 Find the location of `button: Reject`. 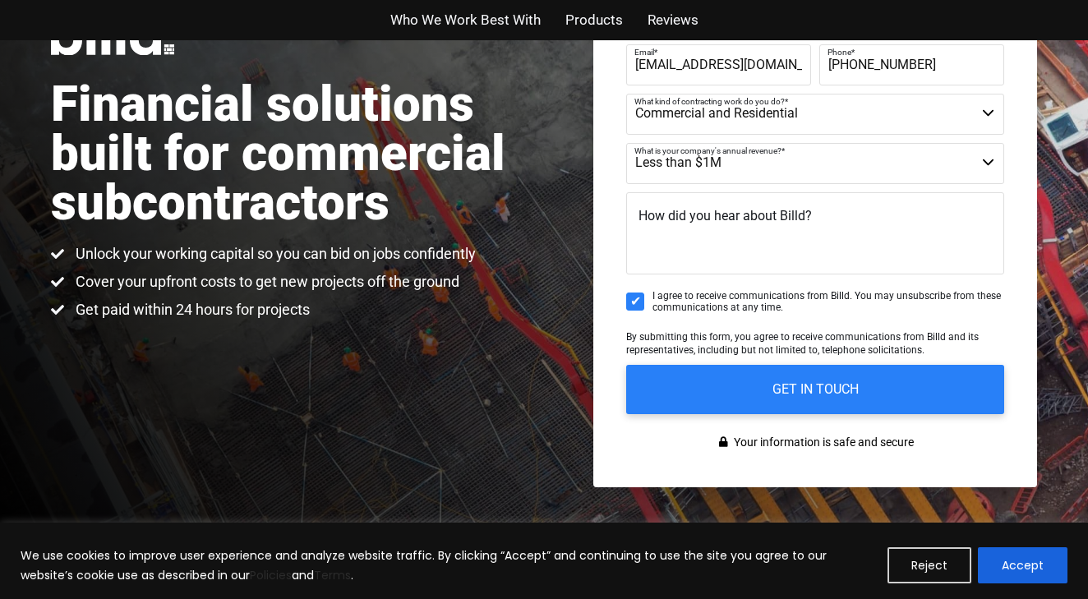

button: Reject is located at coordinates (929, 565).